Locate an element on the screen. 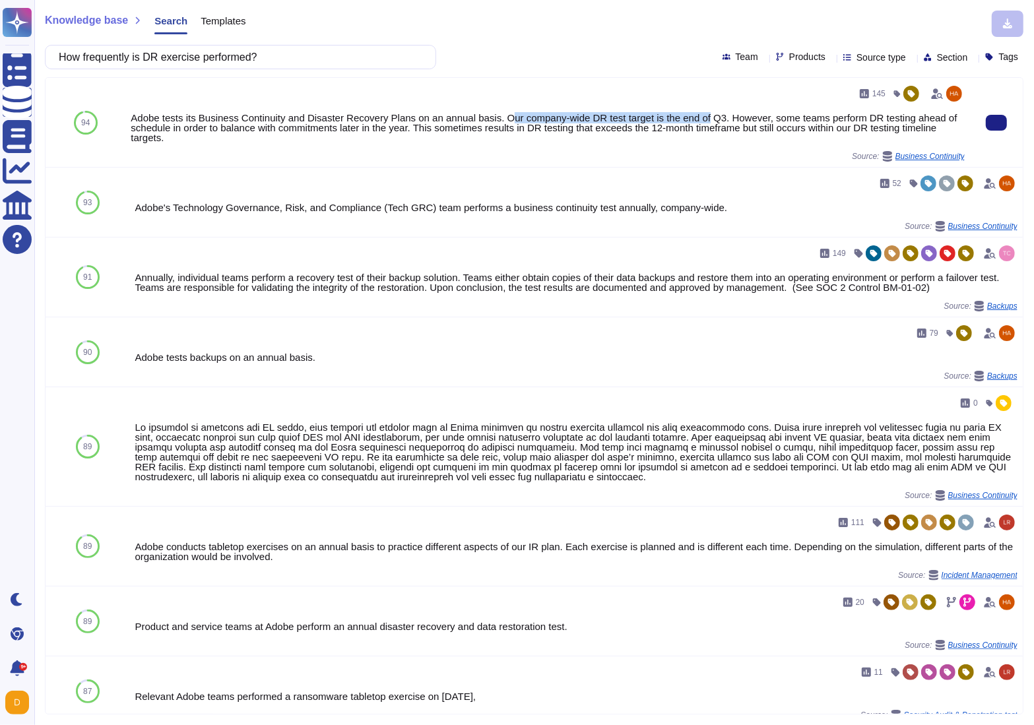 The height and width of the screenshot is (725, 1034). div: Adobe's Technology Governance, Risk, and Compliance (Tech GRC) team performs a business continuit... is located at coordinates (576, 207).